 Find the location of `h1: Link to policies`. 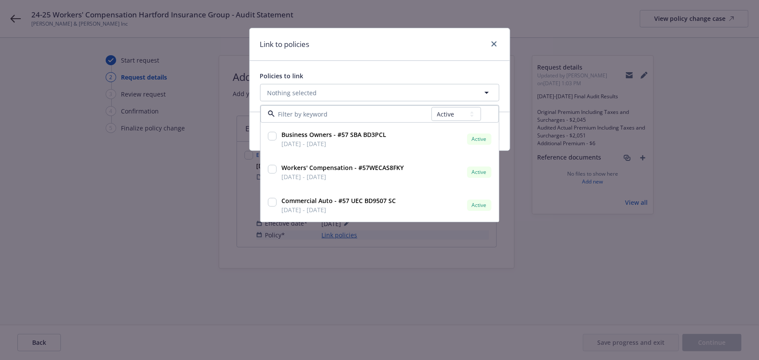

h1: Link to policies is located at coordinates (285, 44).